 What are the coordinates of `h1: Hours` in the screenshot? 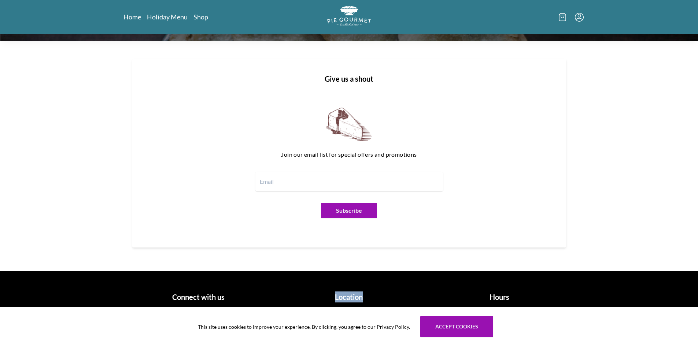 It's located at (500, 297).